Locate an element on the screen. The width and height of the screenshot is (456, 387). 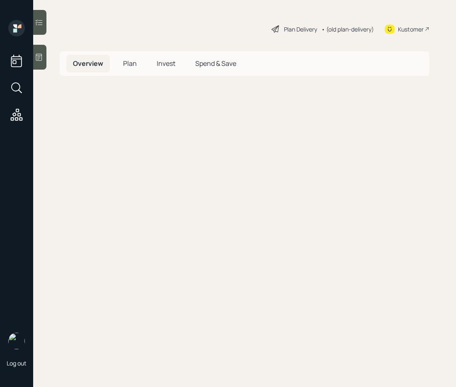
div: Kustomer is located at coordinates (411, 29).